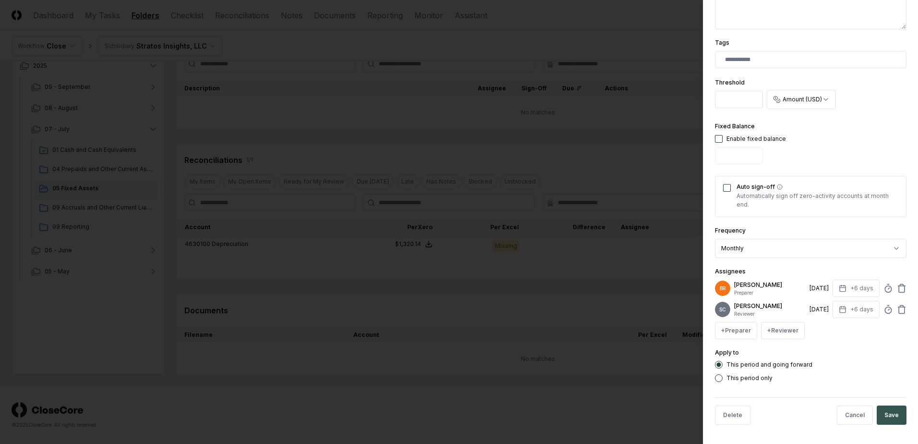  What do you see at coordinates (783, 330) in the screenshot?
I see `button: +Reviewer` at bounding box center [783, 330].